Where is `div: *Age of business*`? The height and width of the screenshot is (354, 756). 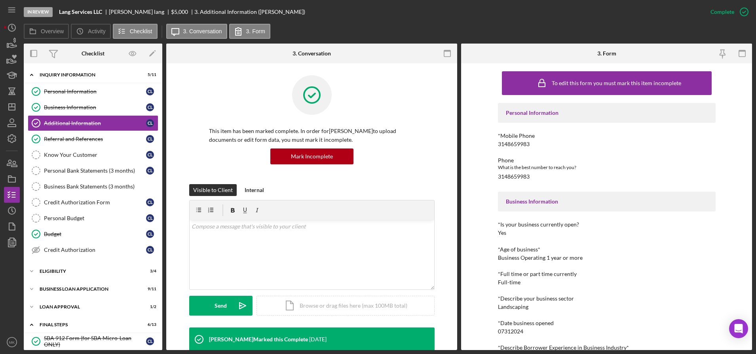 div: *Age of business* is located at coordinates (607, 249).